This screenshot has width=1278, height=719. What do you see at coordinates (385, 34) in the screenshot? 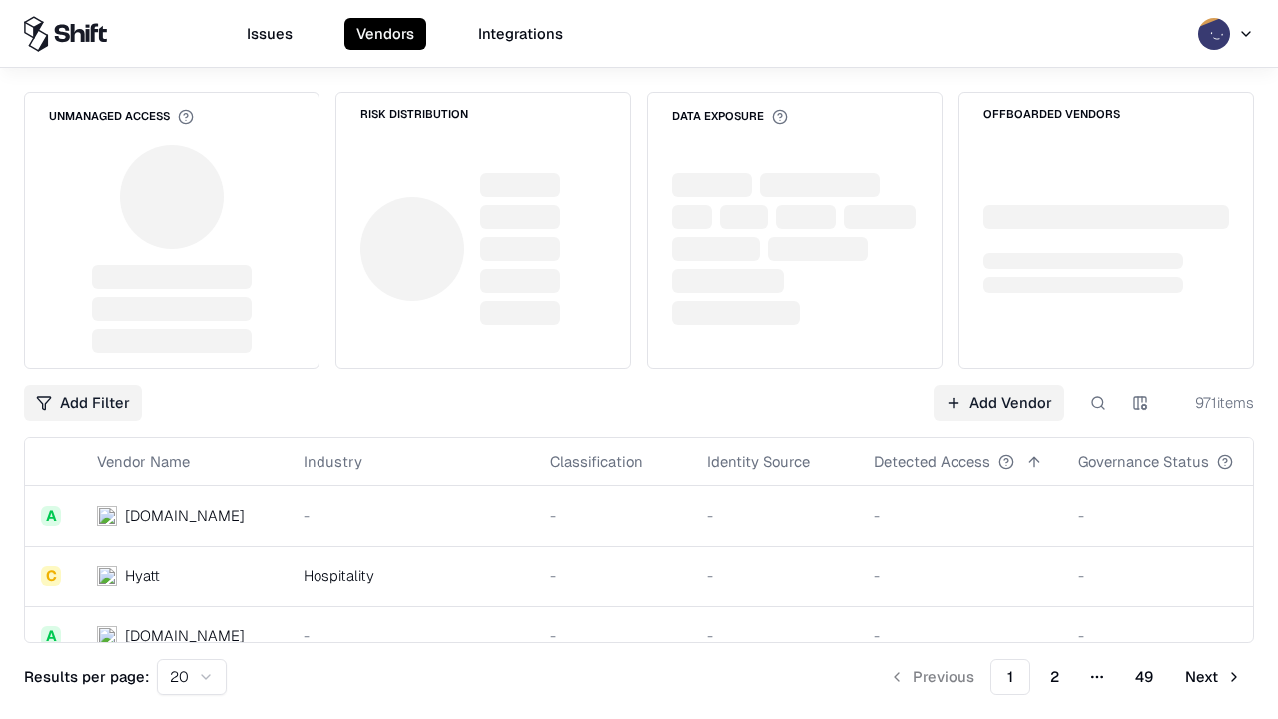
I see `button: Vendors` at bounding box center [385, 34].